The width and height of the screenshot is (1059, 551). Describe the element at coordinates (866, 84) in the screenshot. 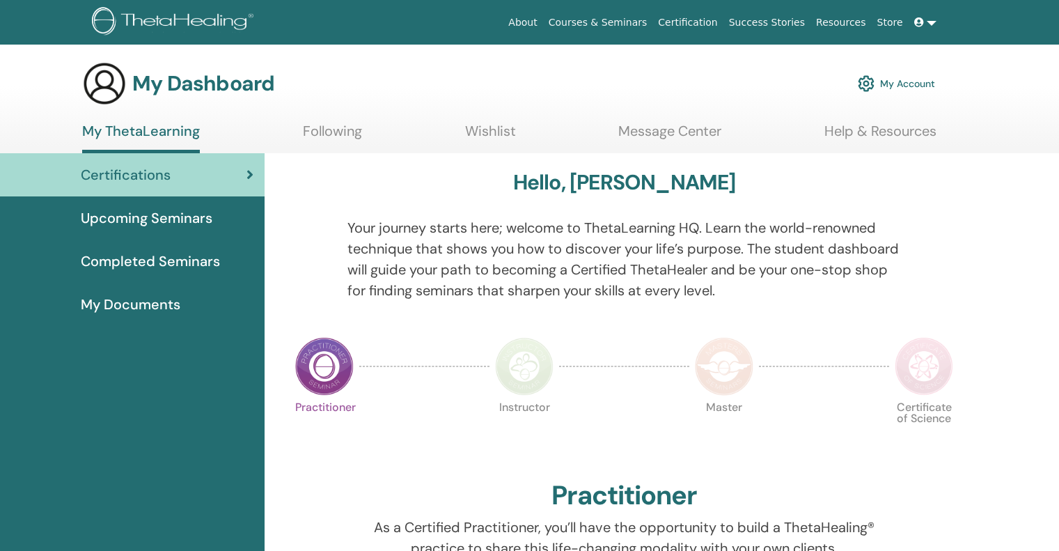

I see `img: cog.svg` at that location.